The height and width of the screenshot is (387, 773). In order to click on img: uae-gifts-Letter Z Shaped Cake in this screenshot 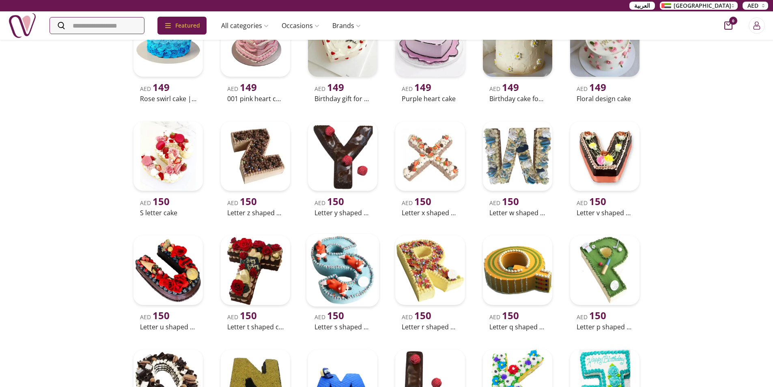, I will do `click(255, 156)`.